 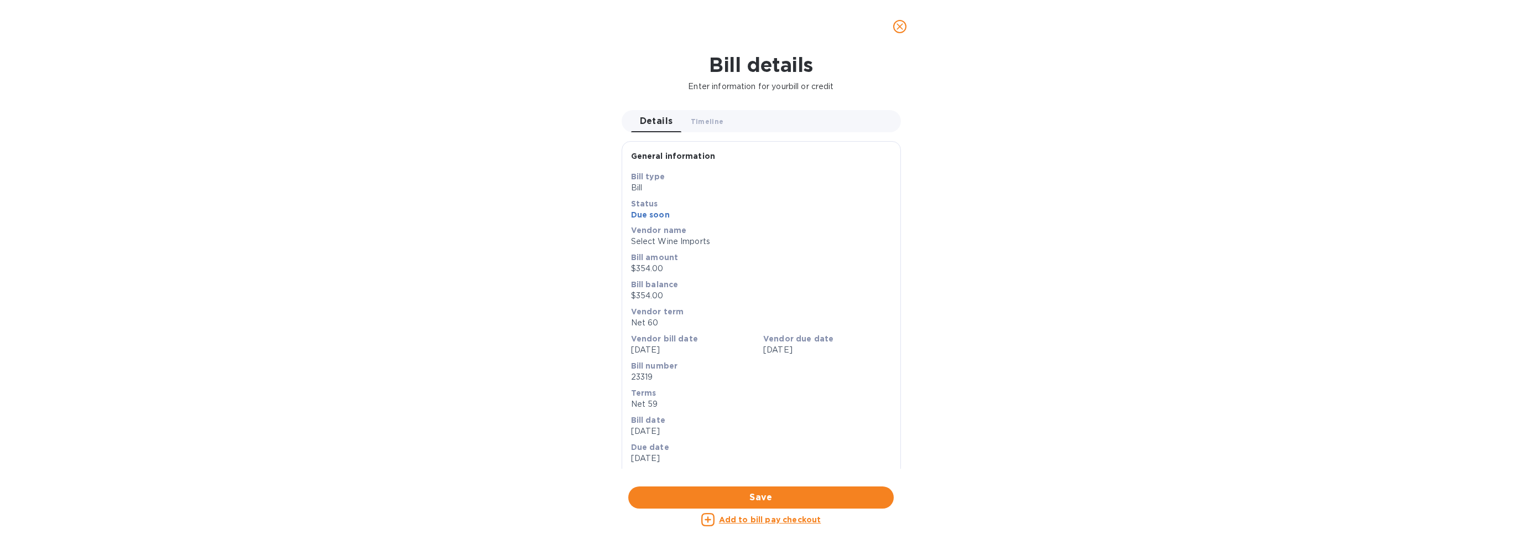 I want to click on p: Enter information for your bill or credit, so click(x=761, y=86).